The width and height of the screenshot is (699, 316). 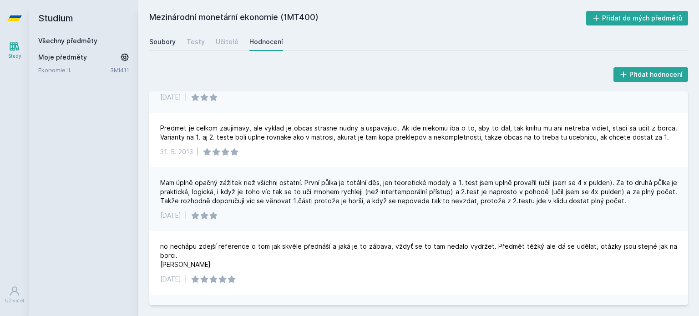 I want to click on div: Predmet je celkom zaujimavy, ale vyklad je obcas strasne nudny a uspavajuci. Ak ide niekomu iba o..., so click(x=419, y=133).